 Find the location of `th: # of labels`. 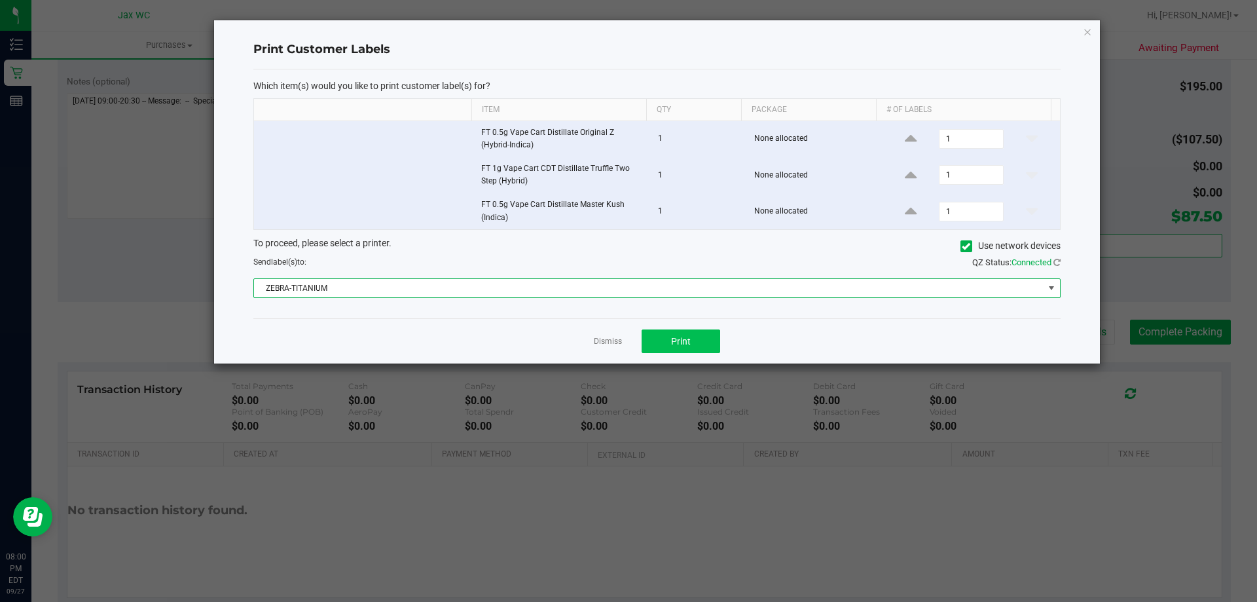

th: # of labels is located at coordinates (963, 110).